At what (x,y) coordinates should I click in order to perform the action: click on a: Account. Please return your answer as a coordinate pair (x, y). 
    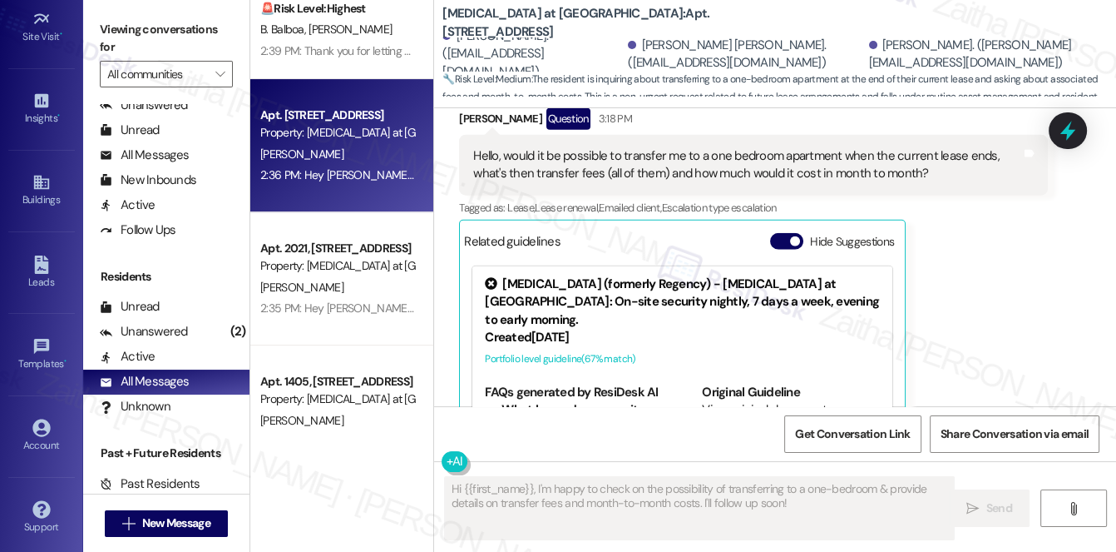
    Looking at the image, I should click on (42, 436).